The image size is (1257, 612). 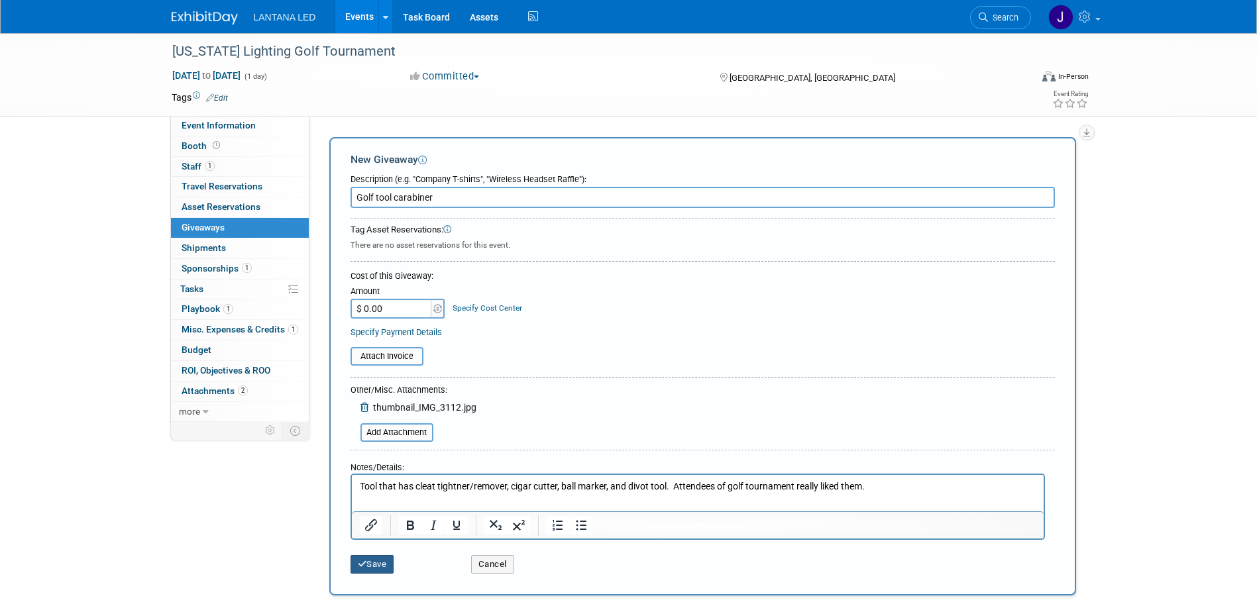 What do you see at coordinates (207, 309) in the screenshot?
I see `span: Playbook` at bounding box center [207, 309].